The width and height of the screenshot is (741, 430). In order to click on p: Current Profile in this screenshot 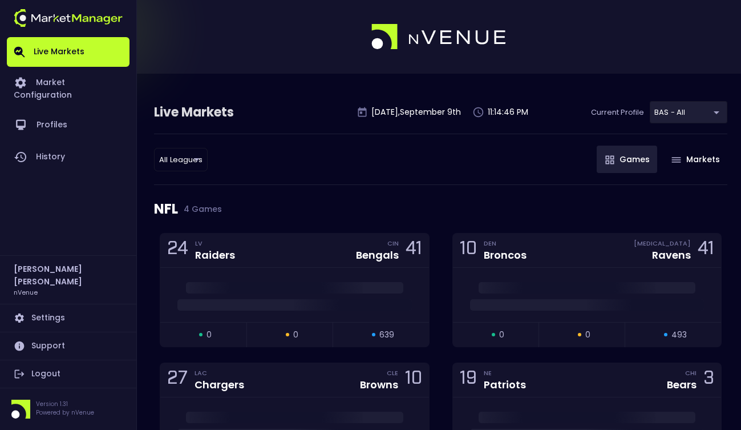, I will do `click(617, 112)`.